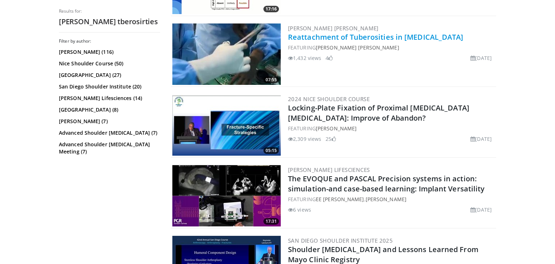 The image size is (555, 264). Describe the element at coordinates (108, 64) in the screenshot. I see `a: Nice Shoulder Course (50)` at that location.